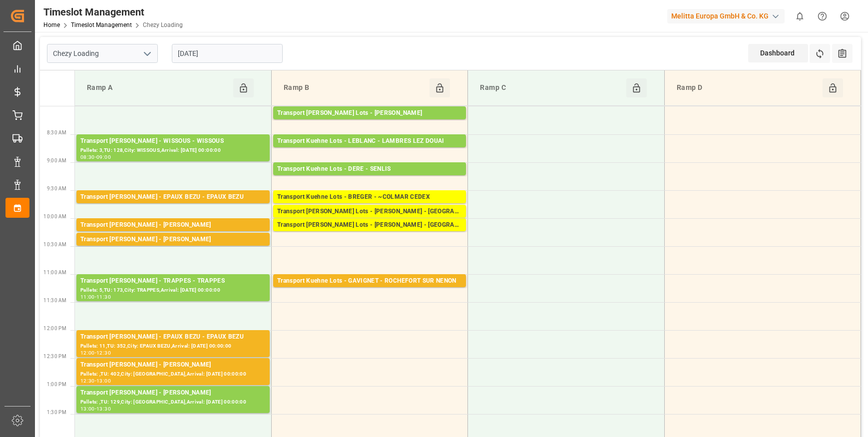 Image resolution: width=868 pixels, height=437 pixels. Describe the element at coordinates (103, 409) in the screenshot. I see `div: 13:30` at that location.